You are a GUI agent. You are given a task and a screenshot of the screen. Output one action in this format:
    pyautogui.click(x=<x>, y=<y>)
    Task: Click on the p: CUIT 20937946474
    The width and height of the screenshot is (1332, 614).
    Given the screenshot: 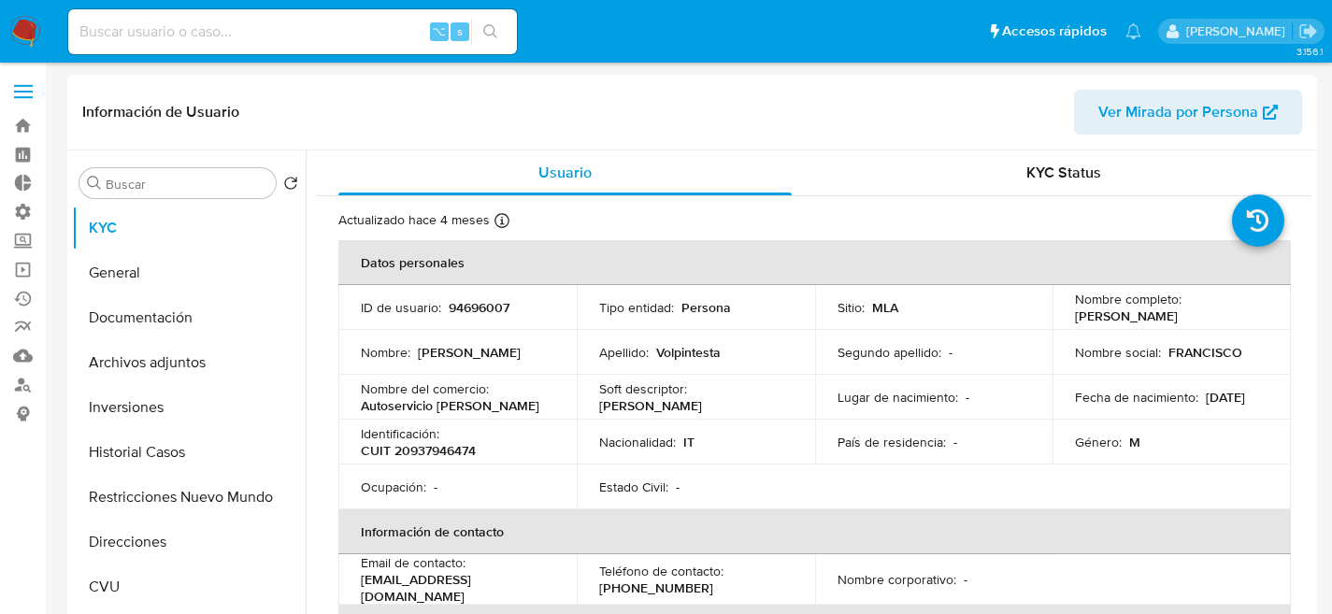 What is the action you would take?
    pyautogui.click(x=418, y=451)
    